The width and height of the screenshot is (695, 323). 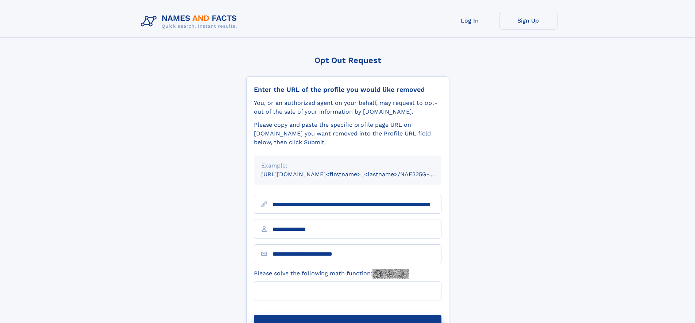 I want to click on a: Sign Up, so click(x=528, y=20).